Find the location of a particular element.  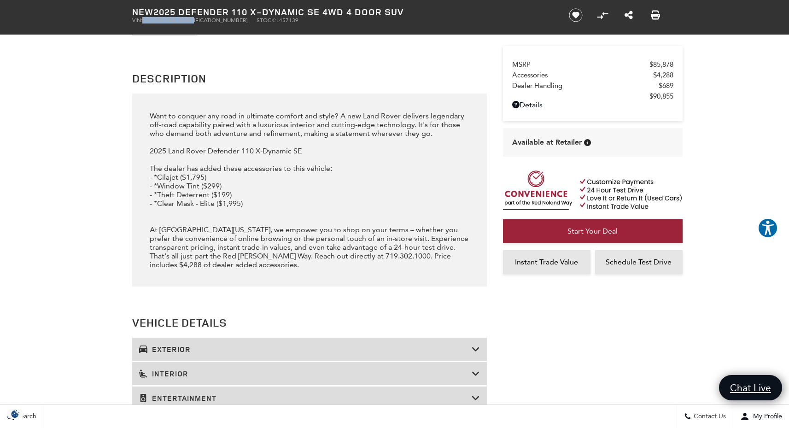

h3: Entertainment is located at coordinates (306, 398).